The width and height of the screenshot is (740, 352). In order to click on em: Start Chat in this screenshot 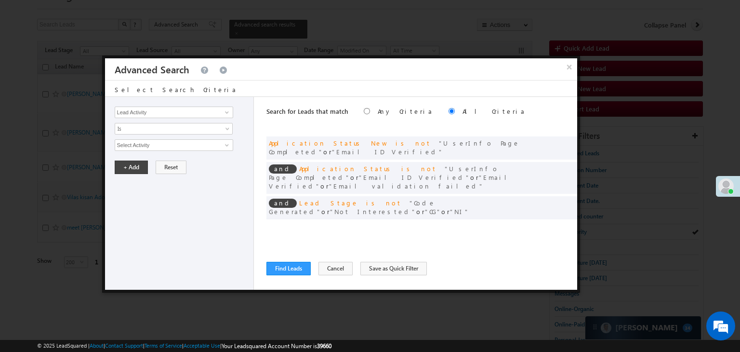, I will do `click(153, 283)`.